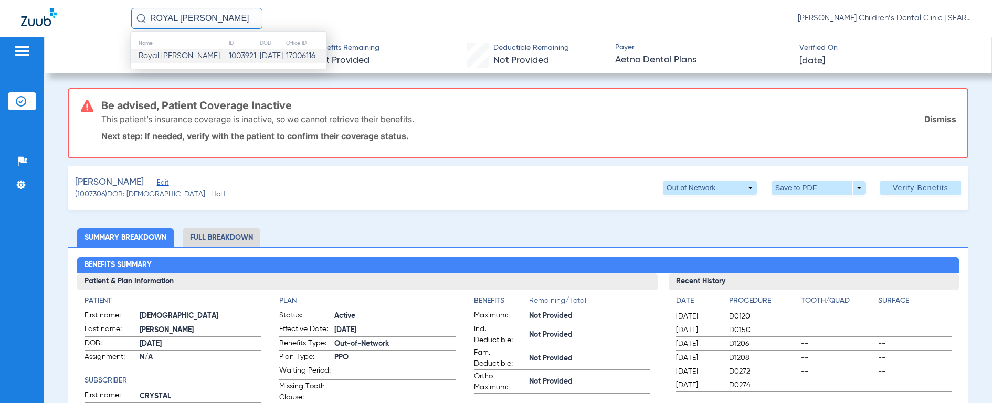  Describe the element at coordinates (110, 396) in the screenshot. I see `span: First name:` at that location.